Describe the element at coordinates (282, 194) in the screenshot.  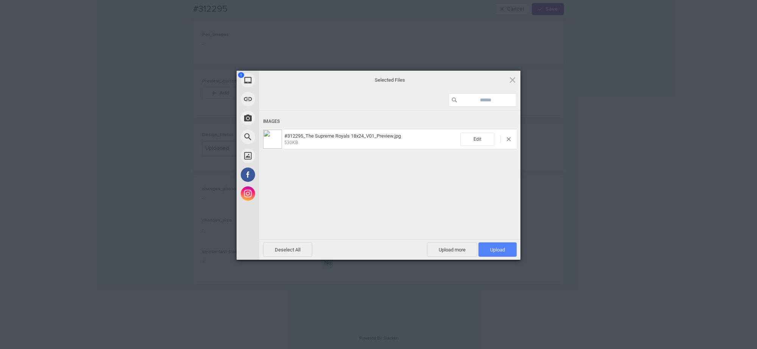
I see `div: Instagram` at that location.